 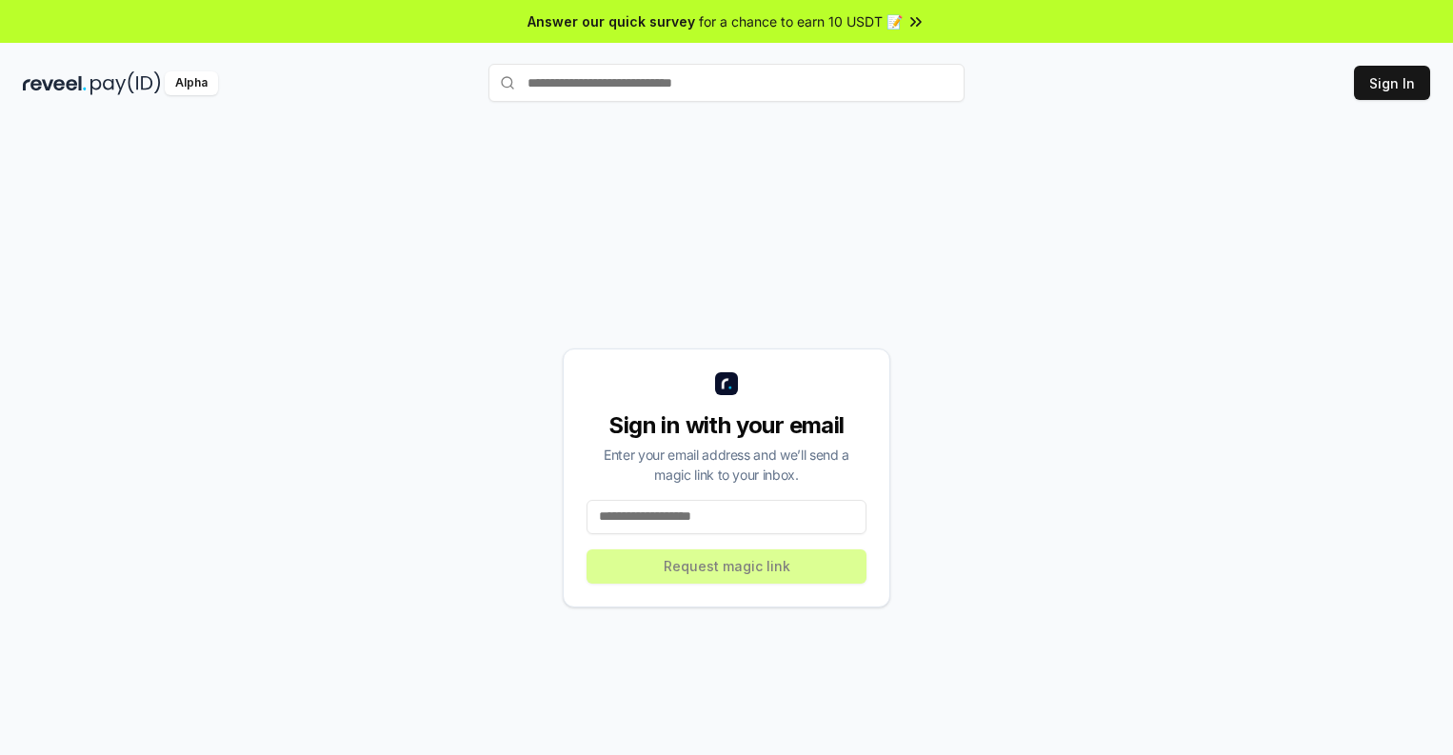 What do you see at coordinates (191, 83) in the screenshot?
I see `div: Alpha` at bounding box center [191, 83].